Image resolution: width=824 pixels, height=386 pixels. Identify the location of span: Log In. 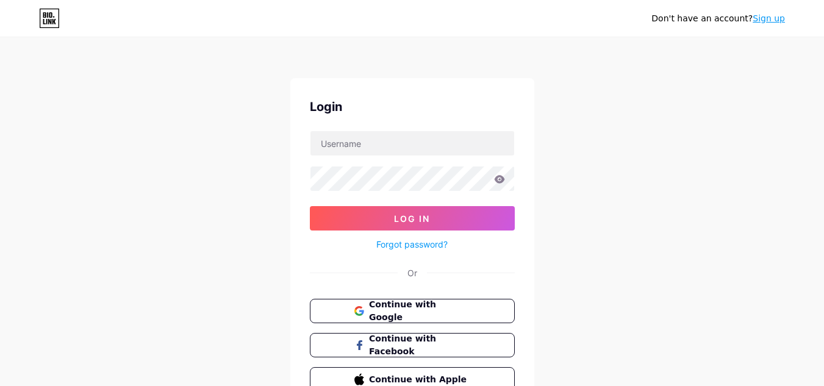
(412, 218).